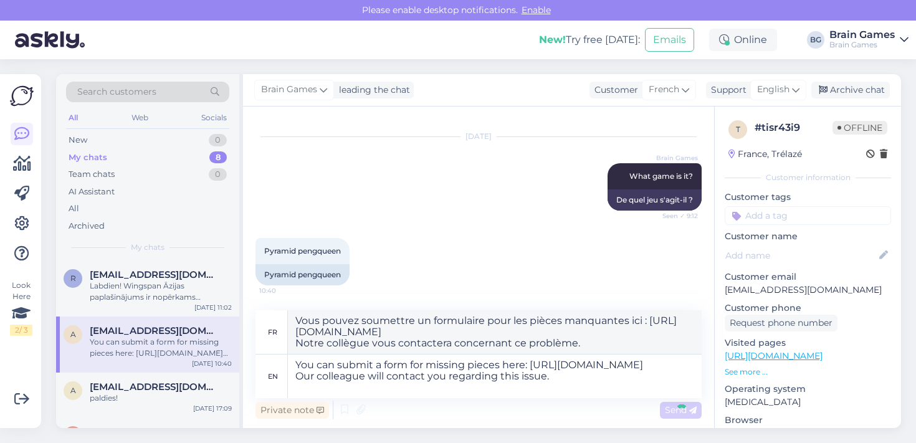  What do you see at coordinates (154, 387) in the screenshot?
I see `span: aivaipb@gmail.com` at bounding box center [154, 387].